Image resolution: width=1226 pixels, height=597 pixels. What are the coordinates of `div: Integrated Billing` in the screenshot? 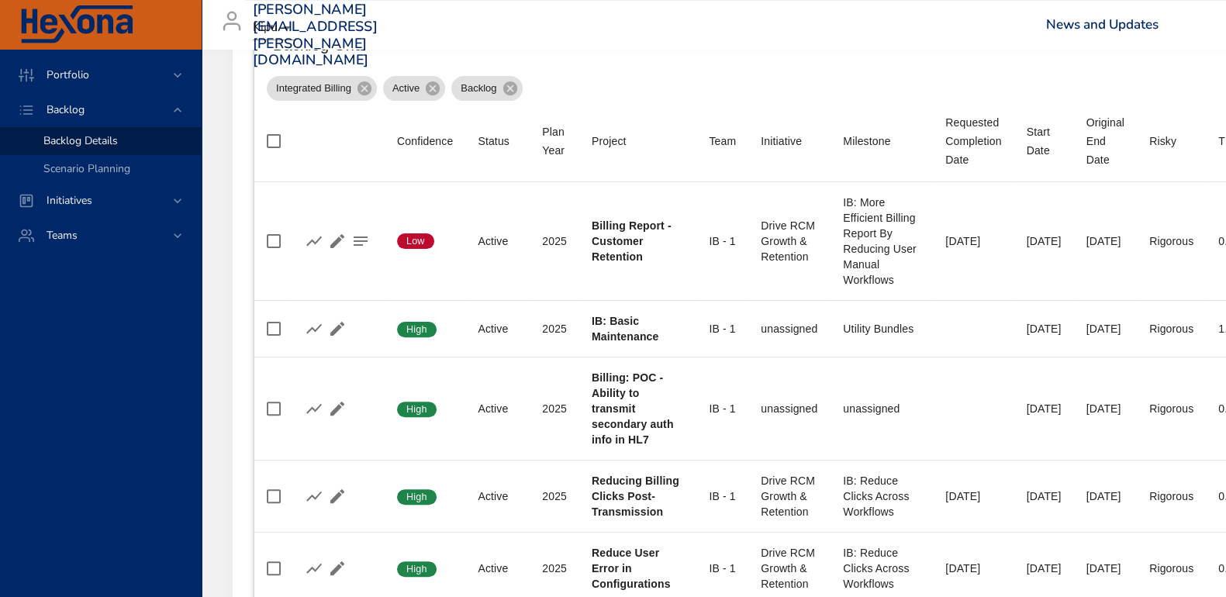 It's located at (322, 88).